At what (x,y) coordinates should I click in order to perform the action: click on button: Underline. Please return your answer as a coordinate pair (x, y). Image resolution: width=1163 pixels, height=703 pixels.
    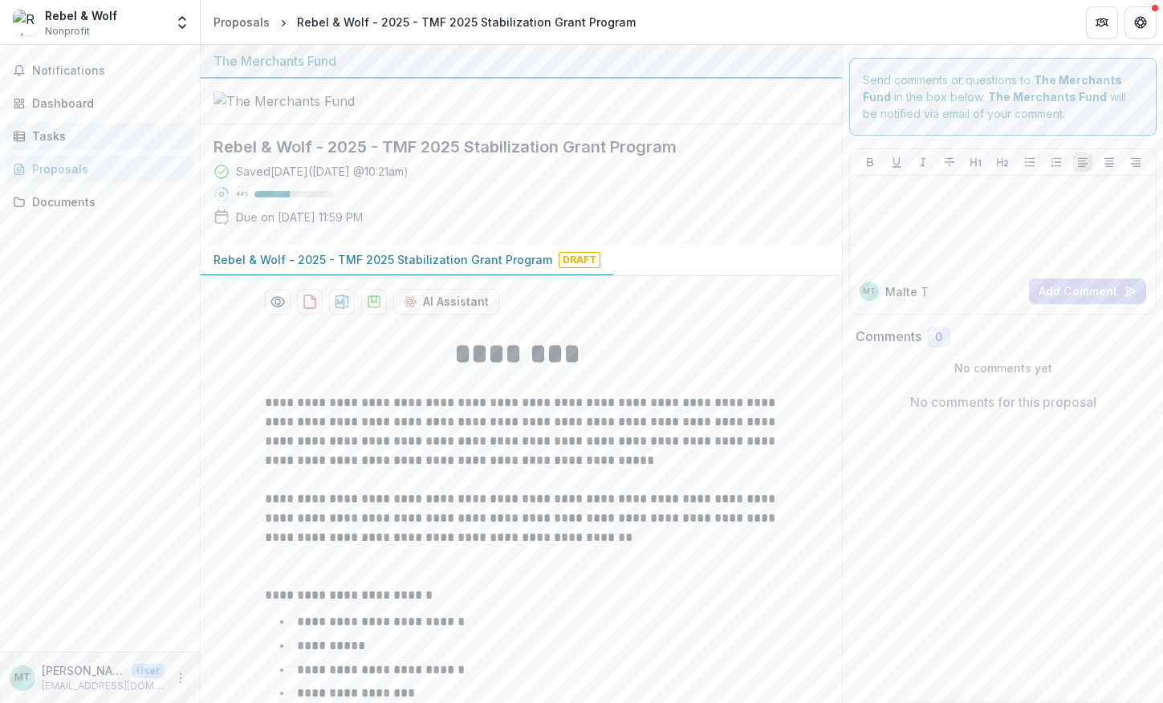
    Looking at the image, I should click on (896, 162).